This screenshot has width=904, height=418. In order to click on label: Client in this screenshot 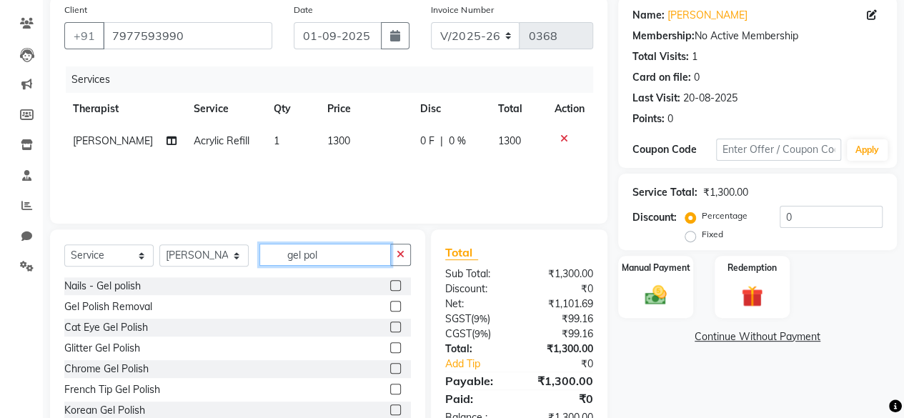, I will do `click(76, 10)`.